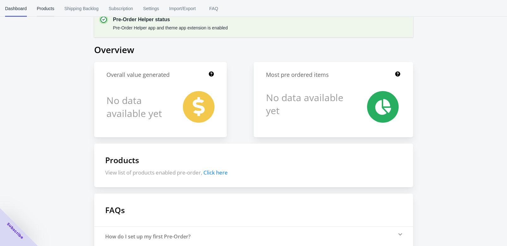 Image resolution: width=507 pixels, height=246 pixels. I want to click on div: How do I set up my first Pre-Order?, so click(148, 236).